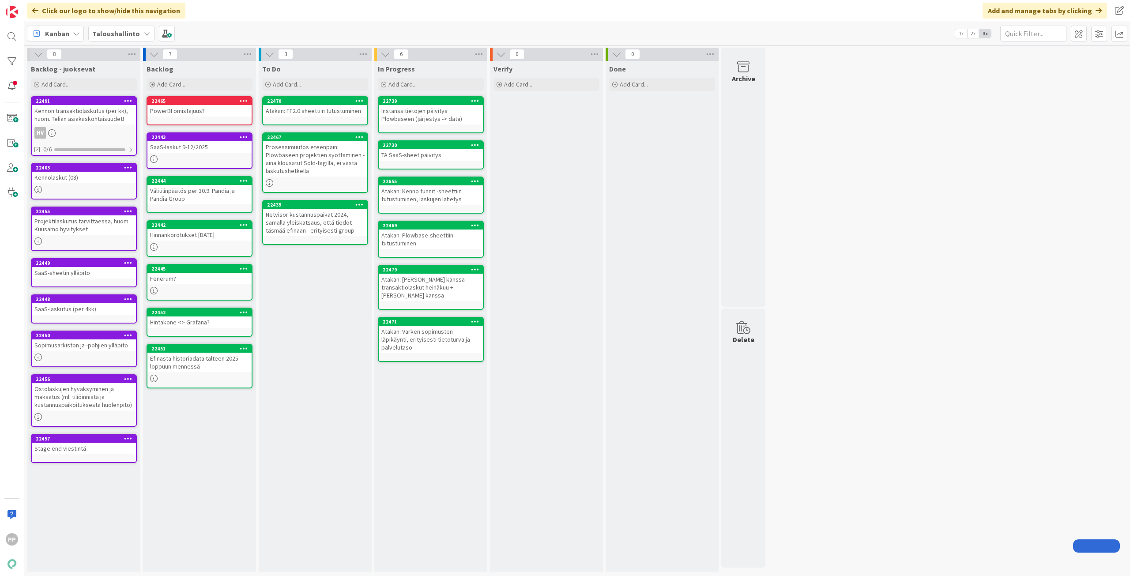 Image resolution: width=1130 pixels, height=576 pixels. What do you see at coordinates (315, 155) in the screenshot?
I see `div: 22467Prosessimuutos eteenpäin: Plowbaseen projektien syöttäminen - aina klousatut Sold-tagilla, e...` at bounding box center [315, 155].